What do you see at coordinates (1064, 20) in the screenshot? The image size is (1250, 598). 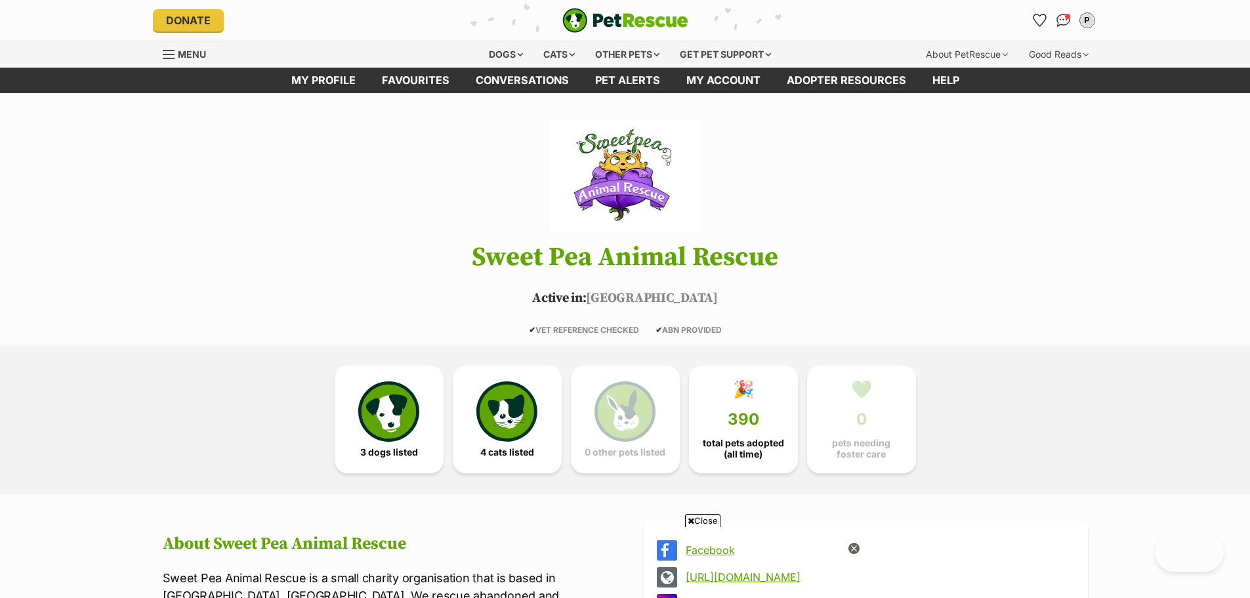 I see `ul: Account quick links` at bounding box center [1064, 20].